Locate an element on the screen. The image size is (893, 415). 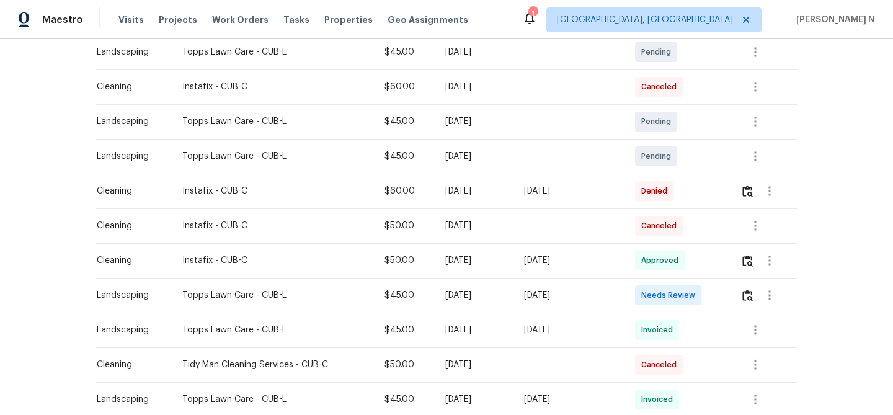
span: Maestro is located at coordinates (63, 20).